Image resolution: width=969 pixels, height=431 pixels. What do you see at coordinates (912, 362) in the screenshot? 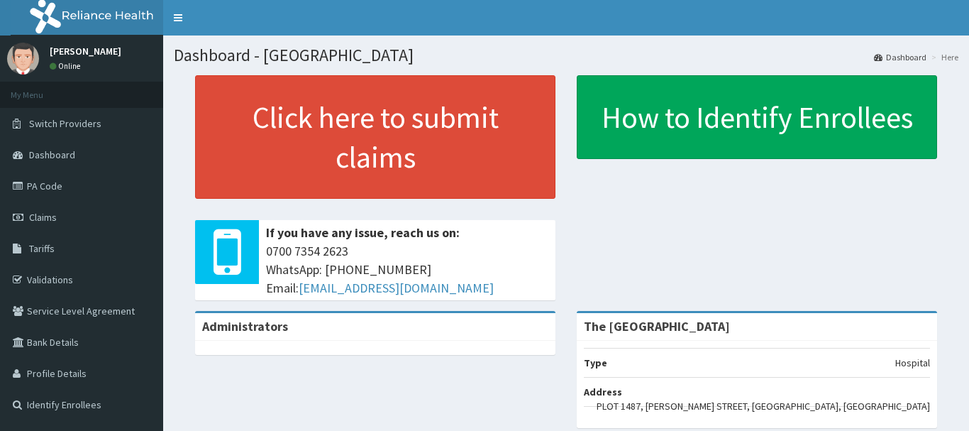
I see `p: Hospital` at bounding box center [912, 362].